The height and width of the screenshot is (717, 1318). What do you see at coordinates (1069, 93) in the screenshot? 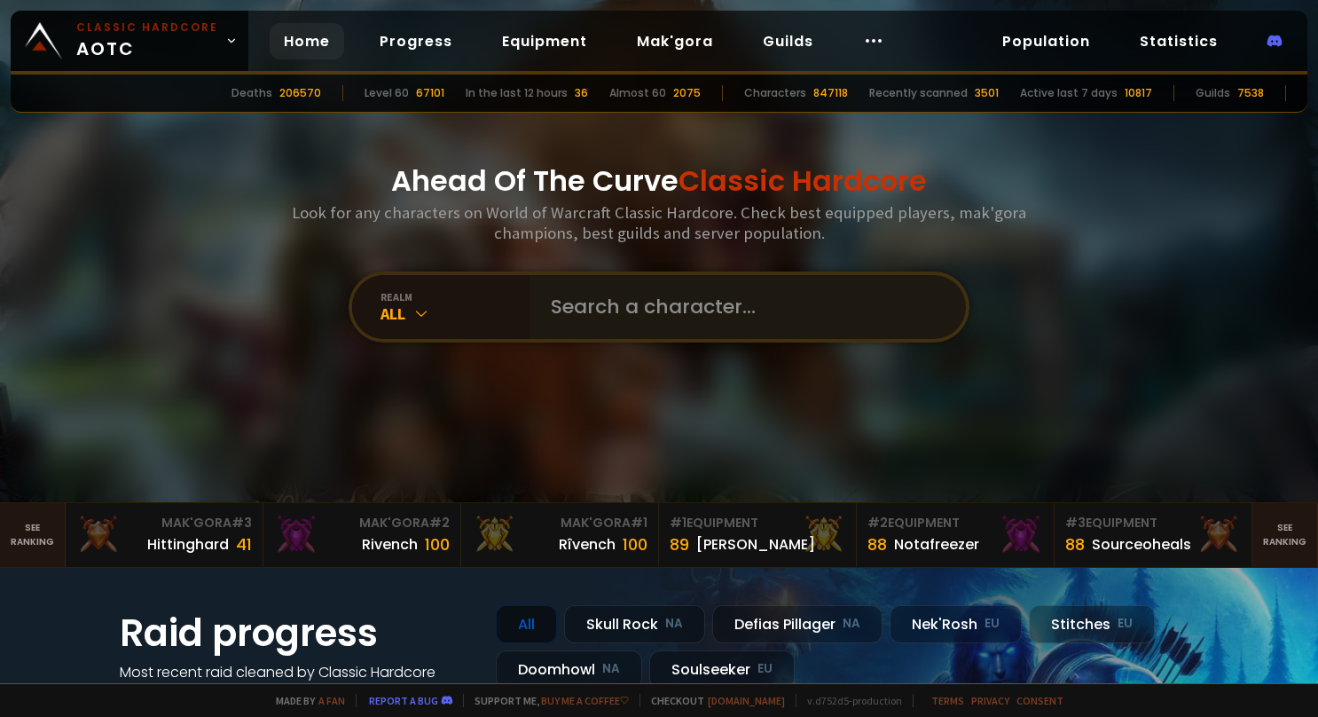
I see `div: Active last 7 days` at bounding box center [1069, 93].